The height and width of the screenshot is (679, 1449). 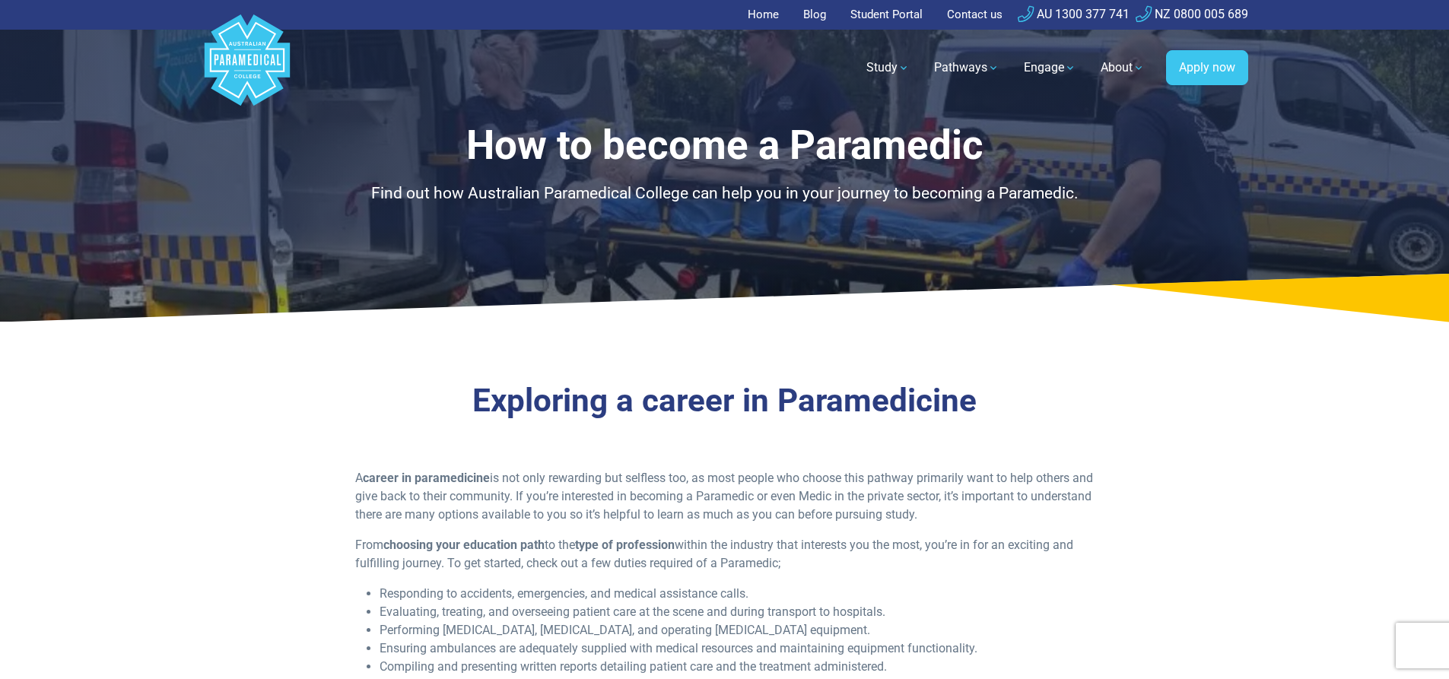 I want to click on p: Find out how Australian Paramedical College can help you in your journey to becoming a Paramedic., so click(x=725, y=194).